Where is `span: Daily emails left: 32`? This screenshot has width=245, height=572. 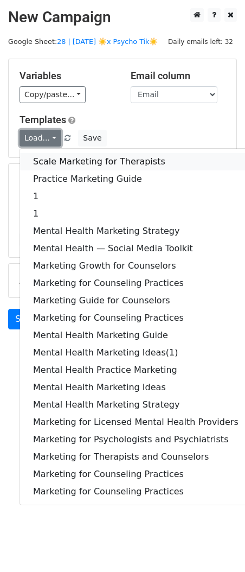
span: Daily emails left: 32 is located at coordinates (201, 42).